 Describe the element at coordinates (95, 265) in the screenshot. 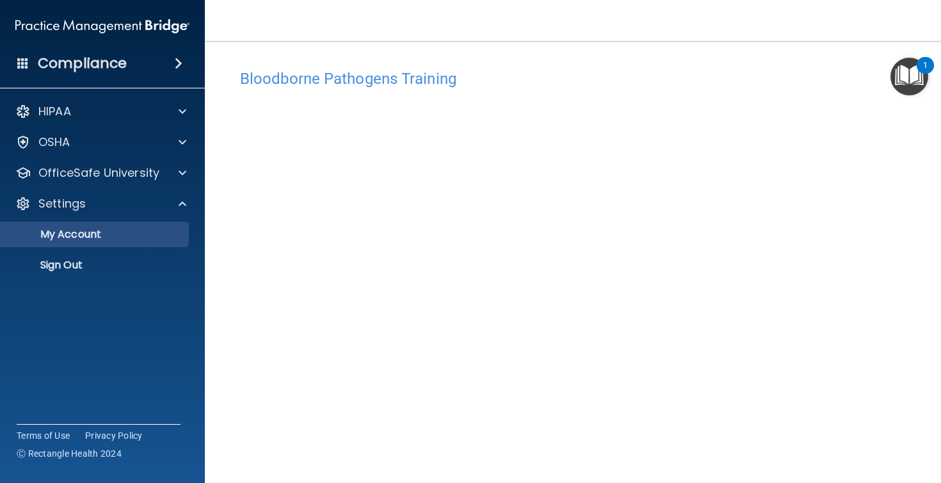

I see `p: Sign Out` at that location.